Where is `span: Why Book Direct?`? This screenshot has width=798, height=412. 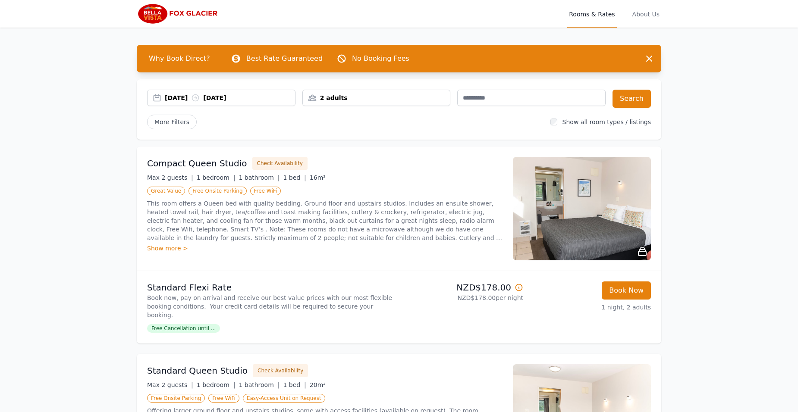 span: Why Book Direct? is located at coordinates (179, 59).